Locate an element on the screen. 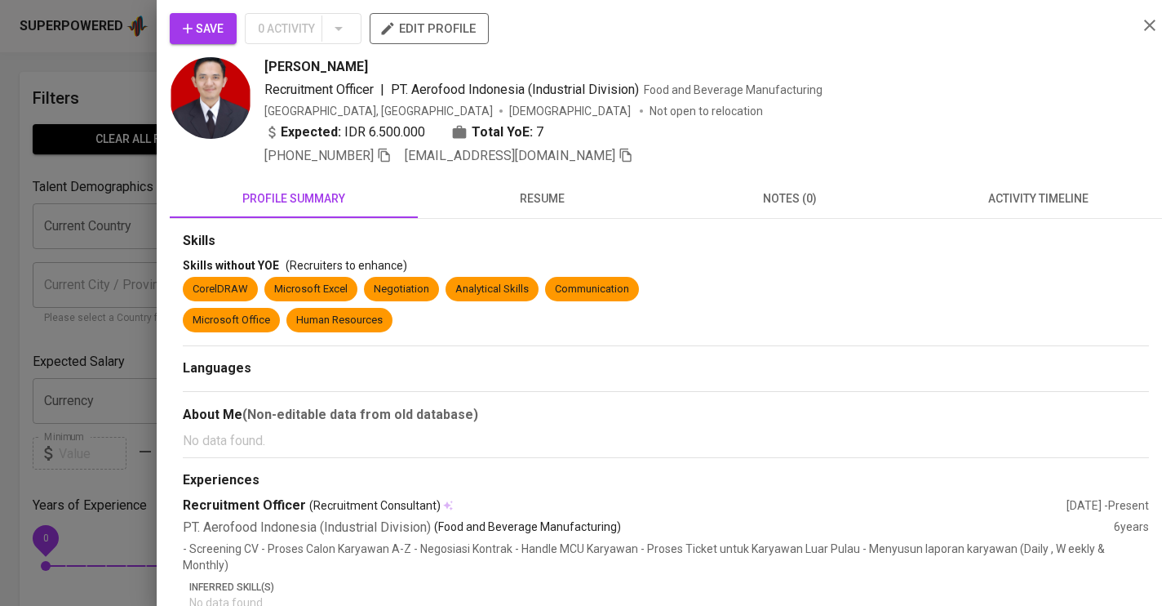 The height and width of the screenshot is (606, 1175). div: CorelDRAW is located at coordinates (220, 289).